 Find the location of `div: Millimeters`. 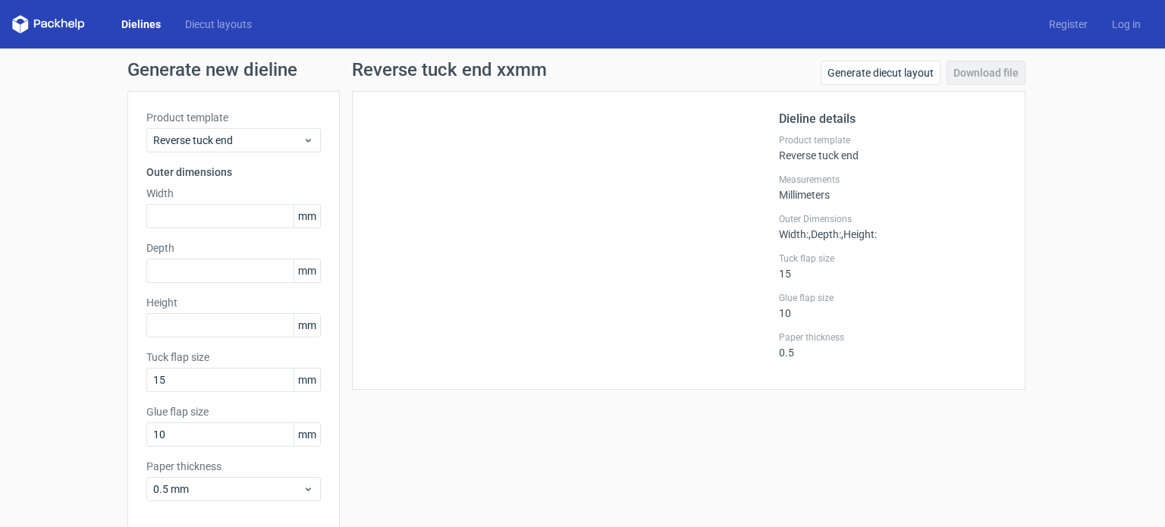

div: Millimeters is located at coordinates (893, 187).